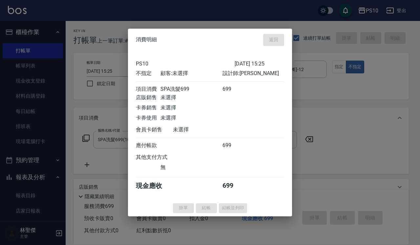  Describe the element at coordinates (146, 40) in the screenshot. I see `span: 消費明細` at that location.